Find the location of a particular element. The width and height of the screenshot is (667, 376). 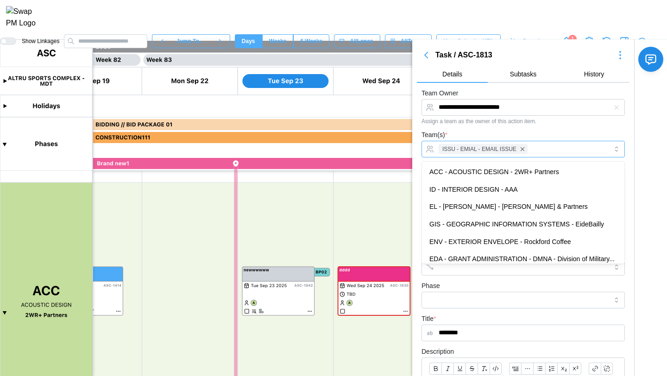

label: Team Owner is located at coordinates (440, 94).